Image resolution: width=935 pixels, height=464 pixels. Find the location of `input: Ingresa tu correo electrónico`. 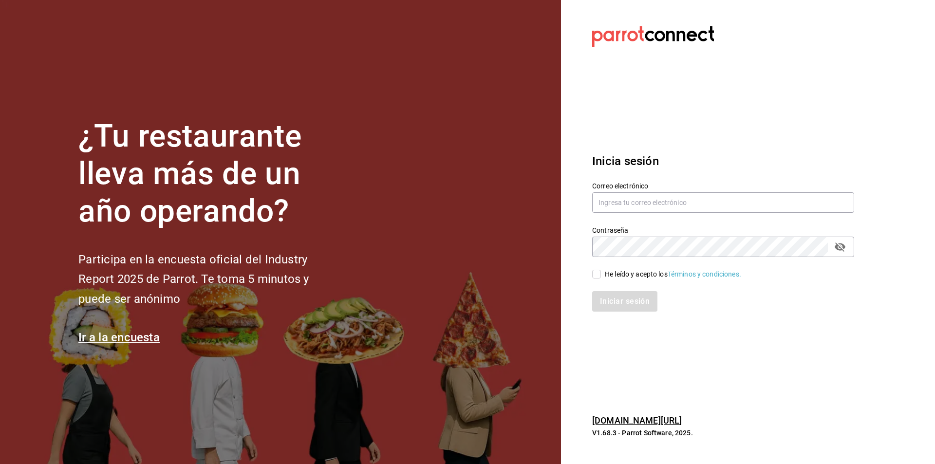

input: Ingresa tu correo electrónico is located at coordinates (723, 203).